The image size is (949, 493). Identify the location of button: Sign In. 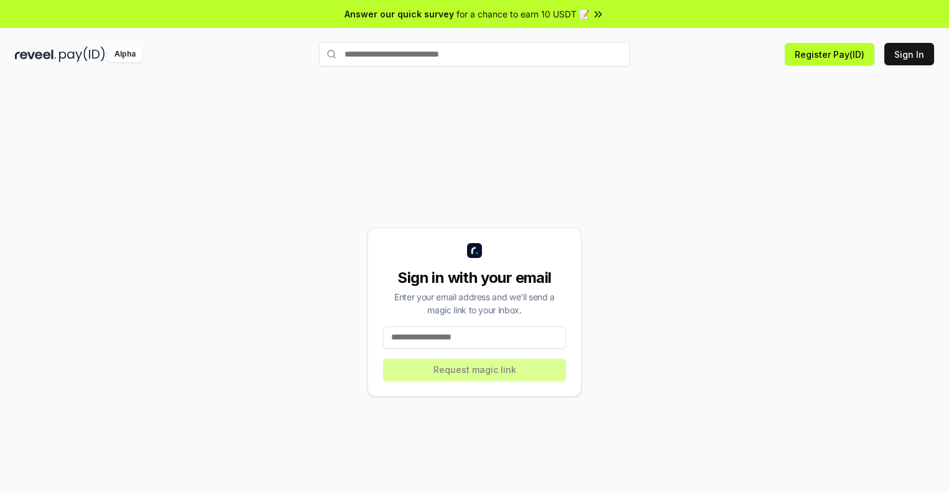
(909, 54).